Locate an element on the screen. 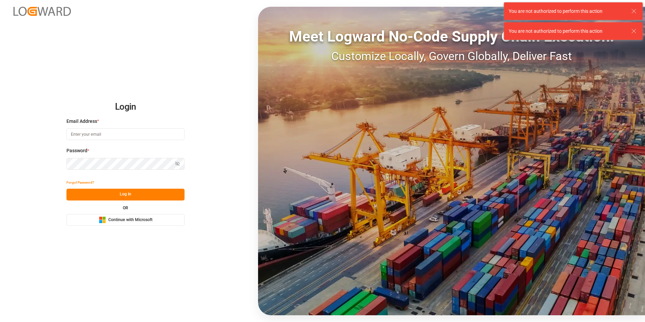  input: Enter your email is located at coordinates (126, 134).